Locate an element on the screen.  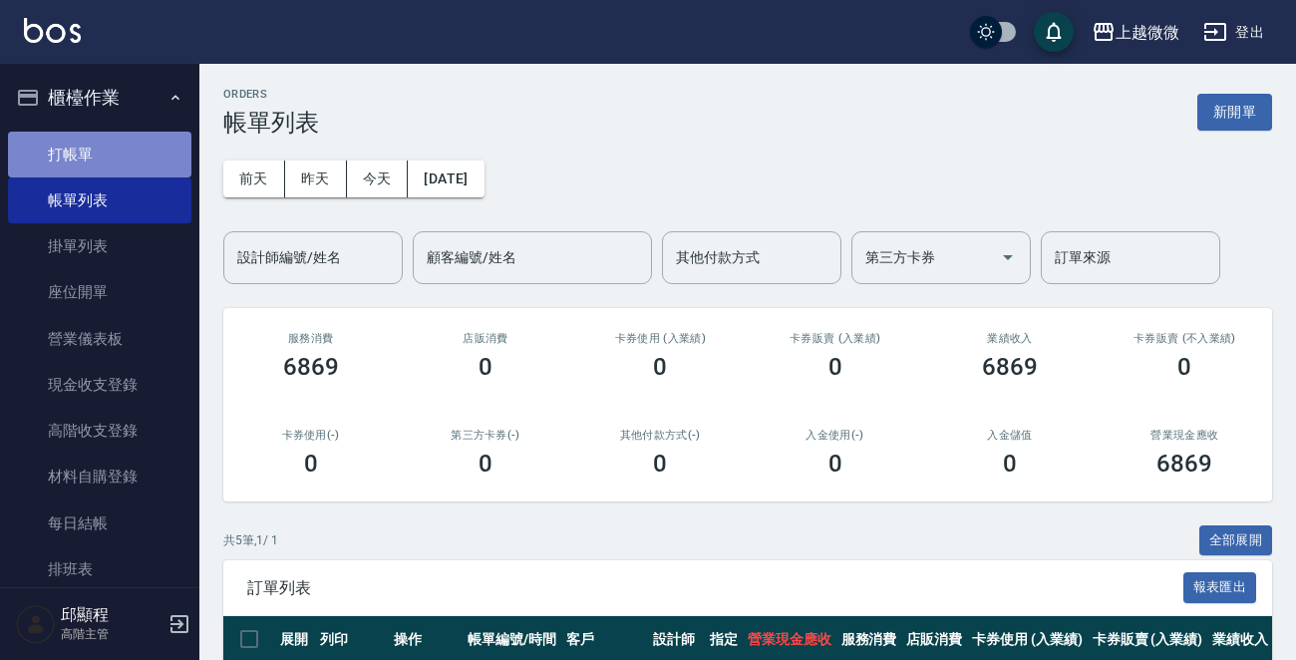
h2: 入金使用(-) is located at coordinates (834, 435).